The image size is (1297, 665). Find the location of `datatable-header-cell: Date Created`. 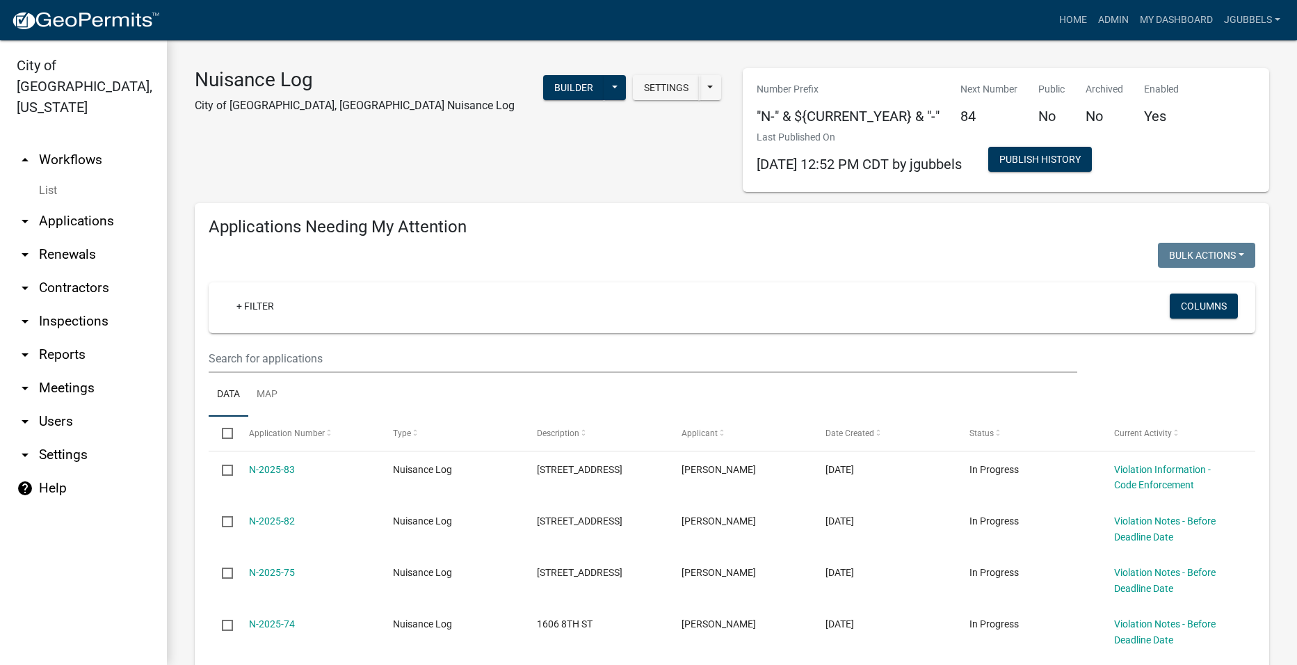

datatable-header-cell: Date Created is located at coordinates (884, 433).